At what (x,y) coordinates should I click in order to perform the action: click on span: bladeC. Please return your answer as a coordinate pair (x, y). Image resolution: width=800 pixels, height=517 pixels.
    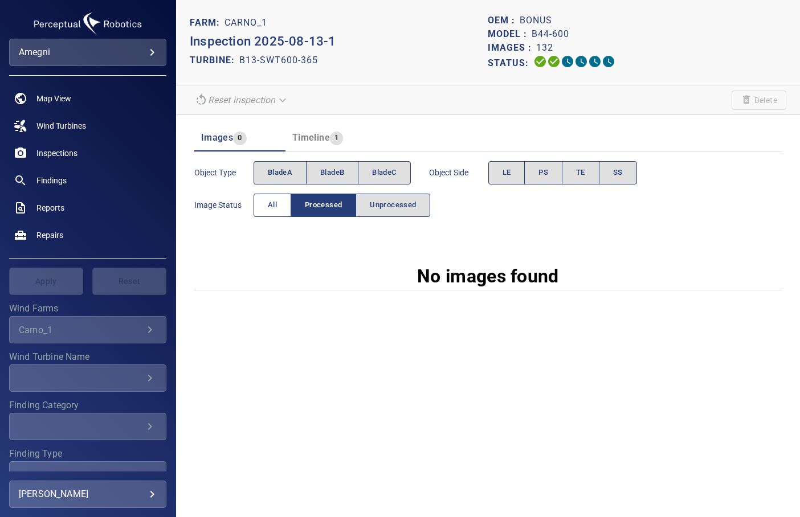
    Looking at the image, I should click on (384, 173).